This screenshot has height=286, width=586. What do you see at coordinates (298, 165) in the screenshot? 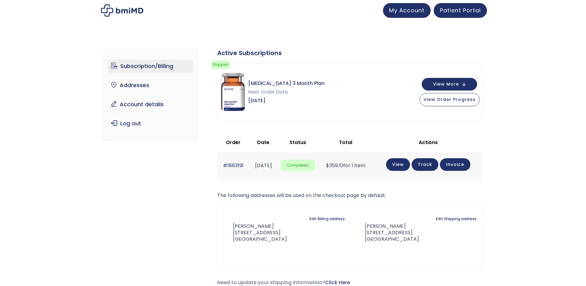
I see `span: Completed` at bounding box center [298, 165].